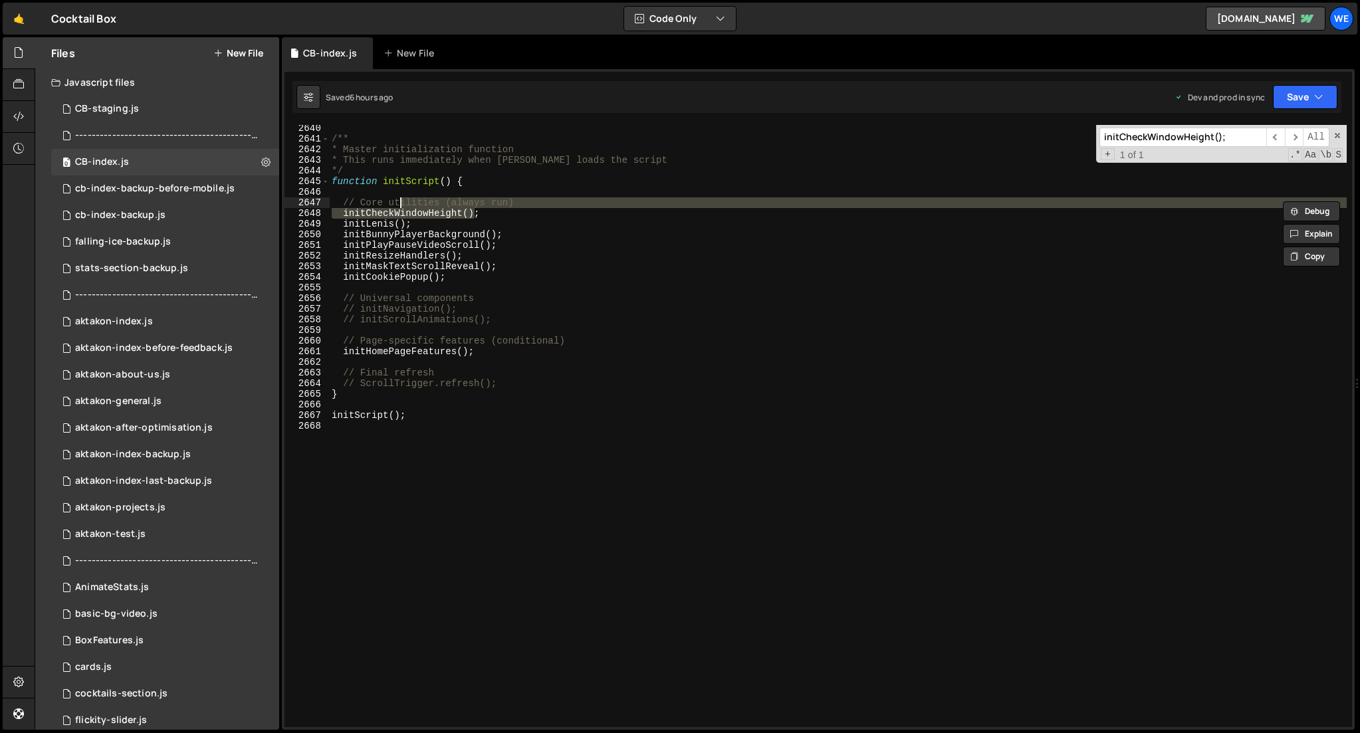 This screenshot has width=1360, height=733. I want to click on div: CB-staging.js, so click(107, 109).